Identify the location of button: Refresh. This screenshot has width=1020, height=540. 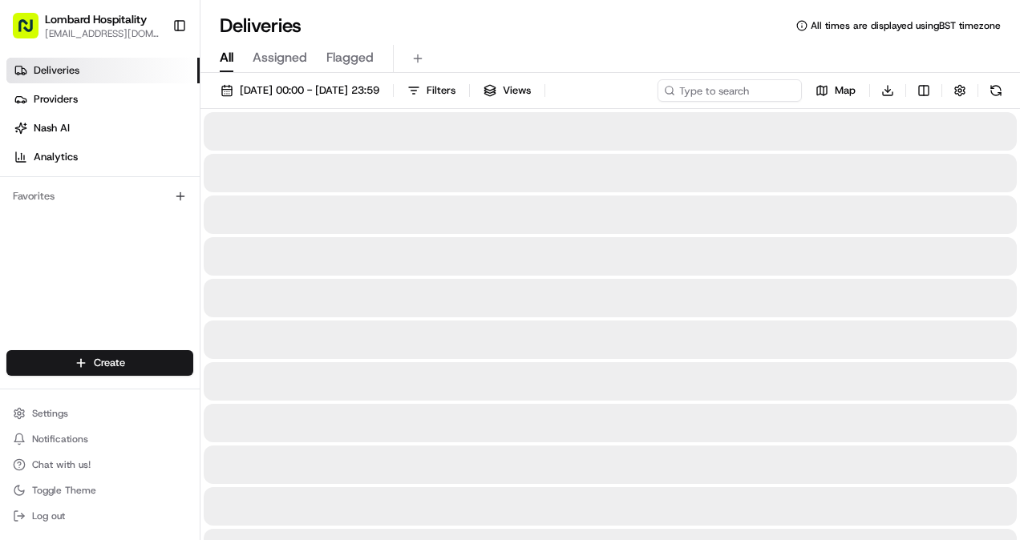
(996, 91).